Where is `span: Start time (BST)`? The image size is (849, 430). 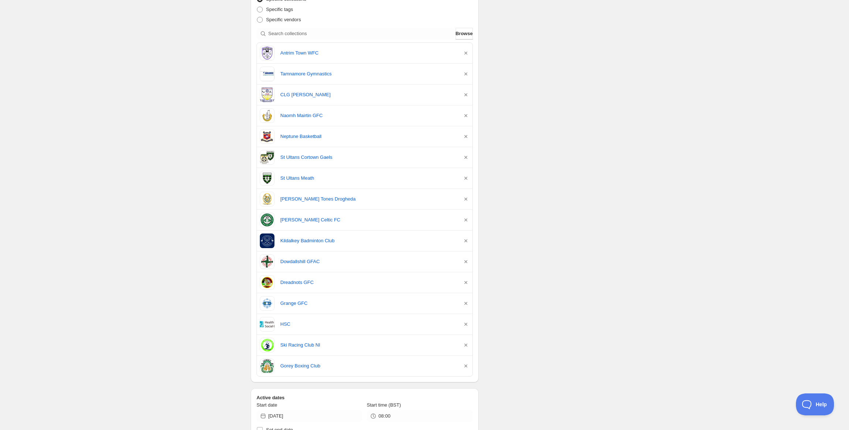 span: Start time (BST) is located at coordinates (383, 405).